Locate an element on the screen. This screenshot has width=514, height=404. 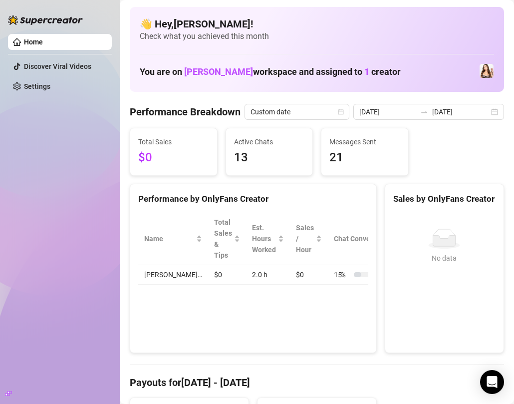
span: Check what you achieved this month is located at coordinates (317, 36).